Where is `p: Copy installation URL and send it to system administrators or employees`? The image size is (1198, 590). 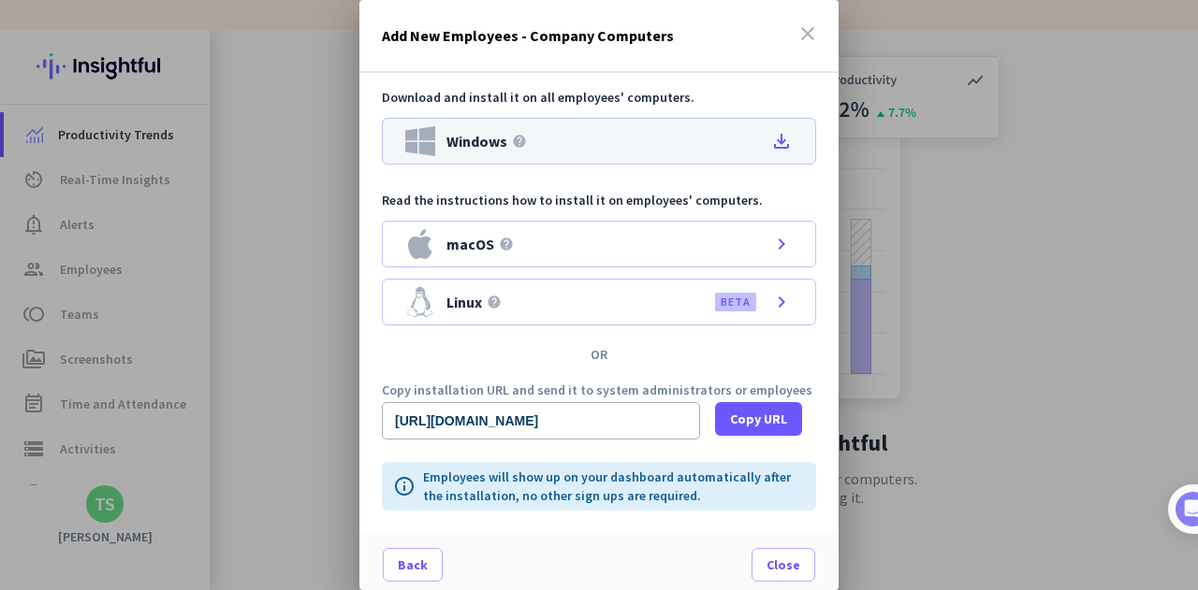
p: Copy installation URL and send it to system administrators or employees is located at coordinates (599, 390).